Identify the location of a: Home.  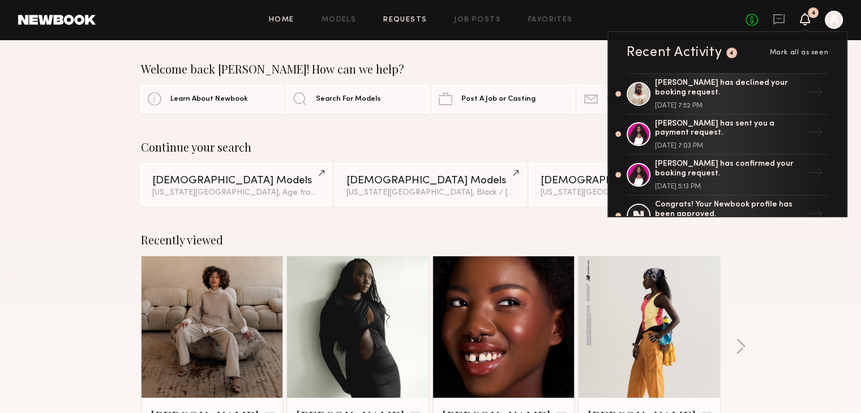
(281, 20).